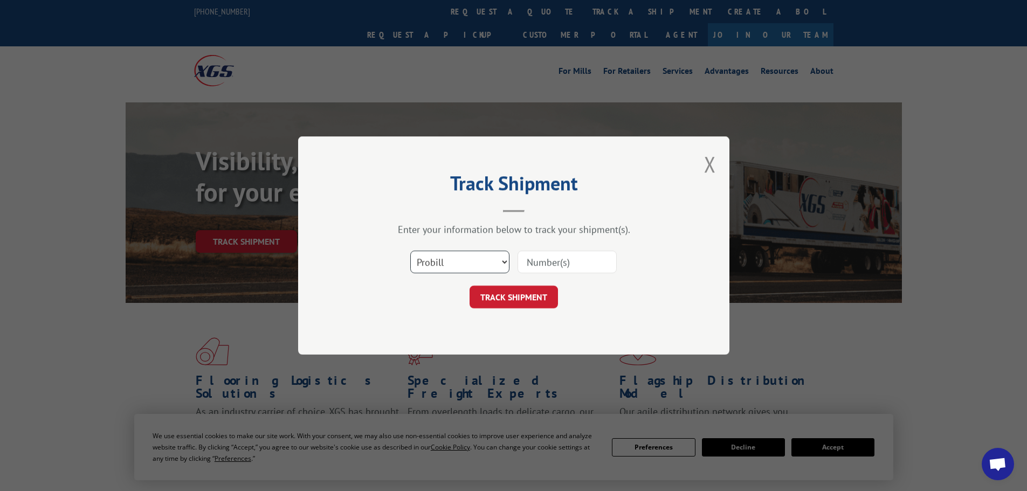 This screenshot has height=491, width=1027. Describe the element at coordinates (514, 229) in the screenshot. I see `div: Enter your information below to track your shipment(s).` at that location.